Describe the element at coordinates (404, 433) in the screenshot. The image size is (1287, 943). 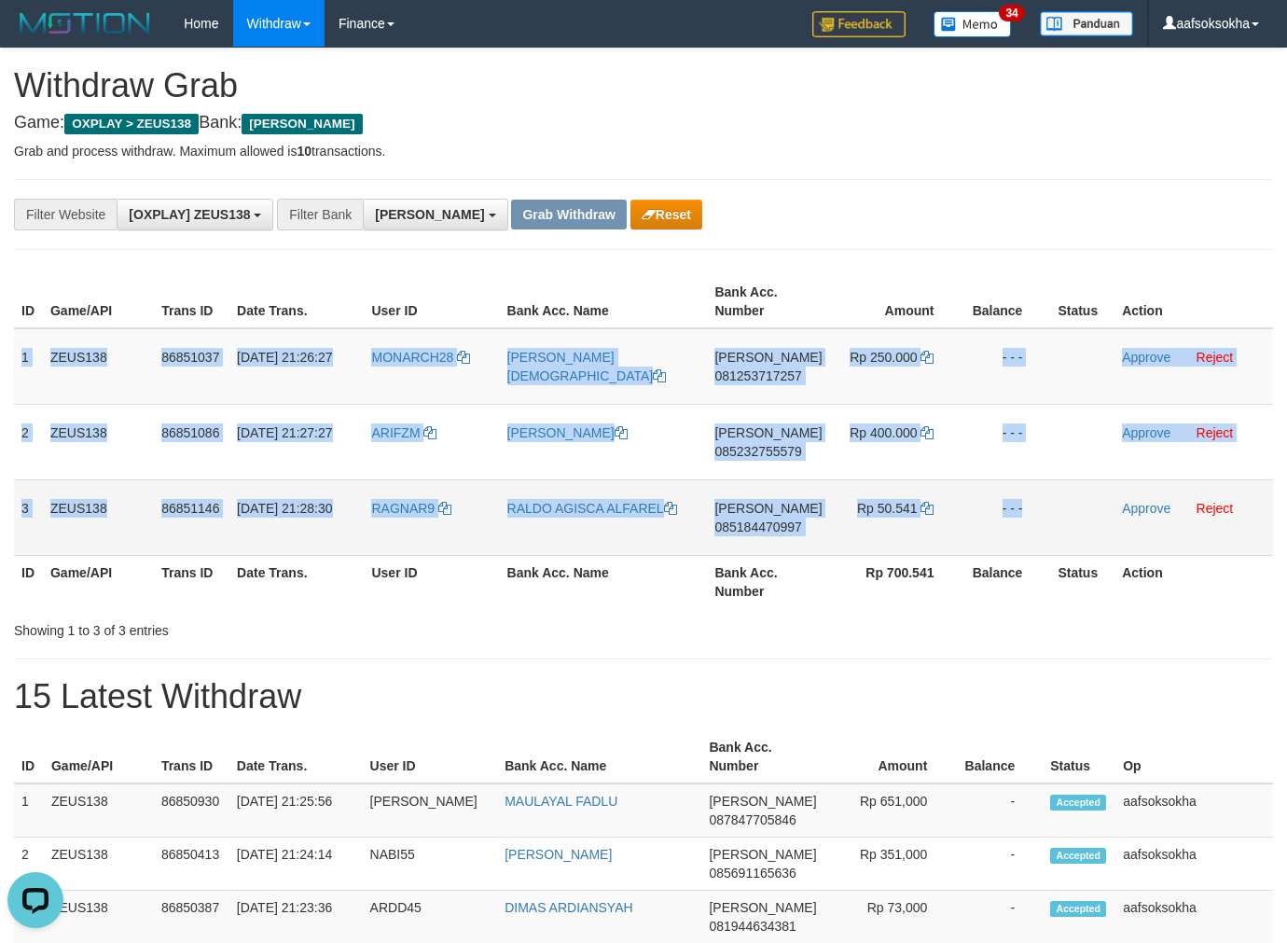
I see `a: ARIFZM` at that location.